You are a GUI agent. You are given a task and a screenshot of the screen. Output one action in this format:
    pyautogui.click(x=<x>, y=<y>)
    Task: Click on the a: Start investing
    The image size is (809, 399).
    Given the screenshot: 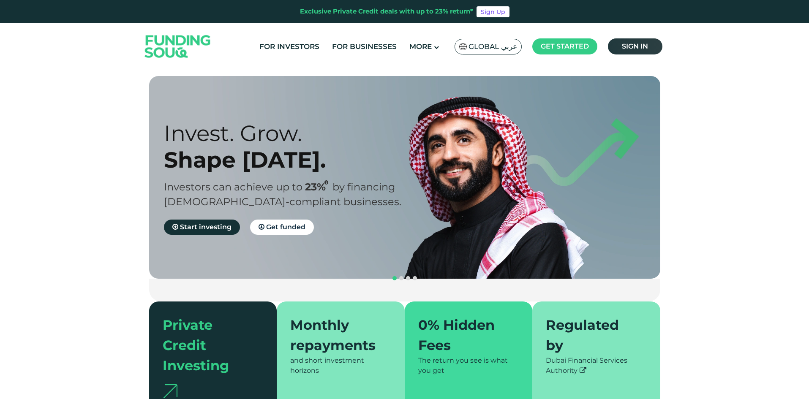 What is the action you would take?
    pyautogui.click(x=202, y=227)
    